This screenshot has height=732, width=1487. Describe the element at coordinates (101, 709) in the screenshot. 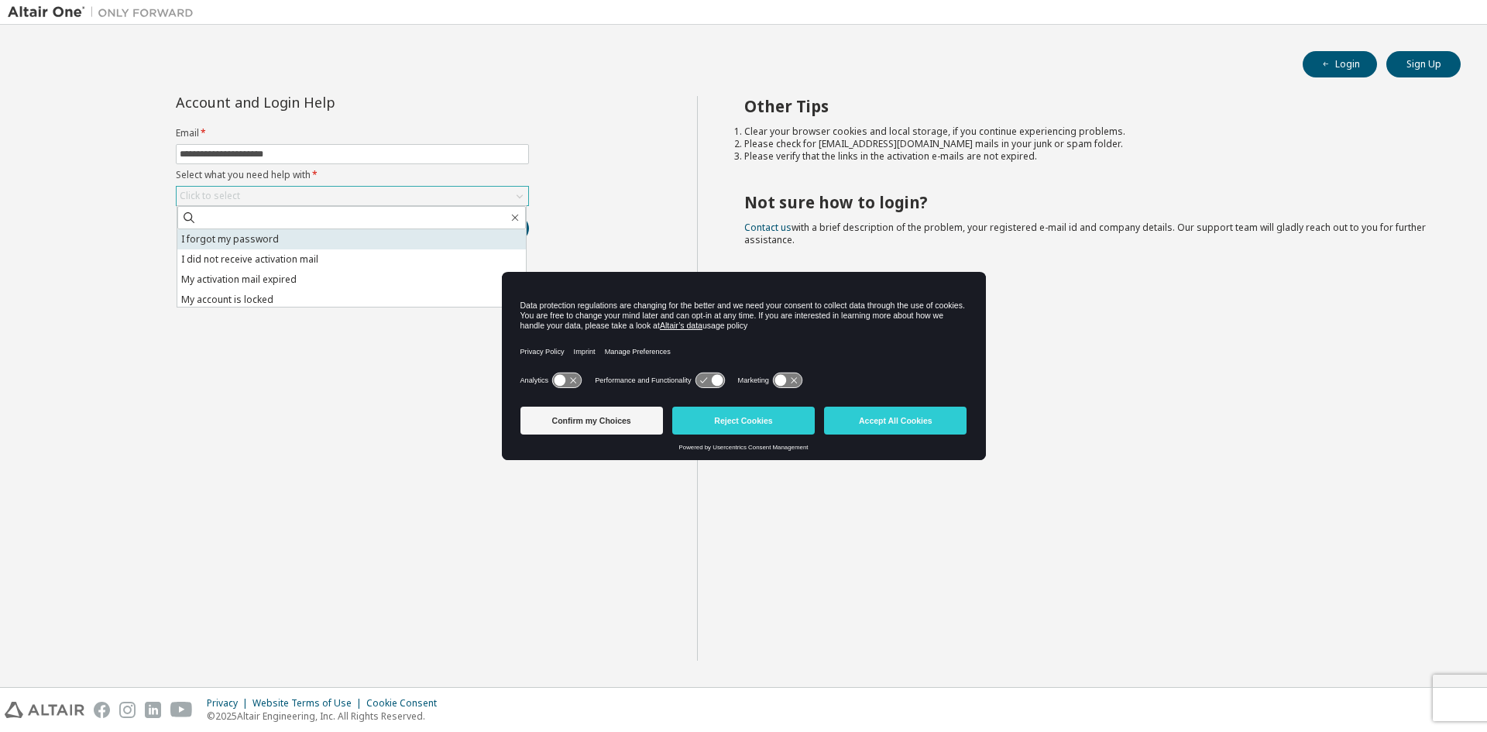

I see `img: facebook.svg` at that location.